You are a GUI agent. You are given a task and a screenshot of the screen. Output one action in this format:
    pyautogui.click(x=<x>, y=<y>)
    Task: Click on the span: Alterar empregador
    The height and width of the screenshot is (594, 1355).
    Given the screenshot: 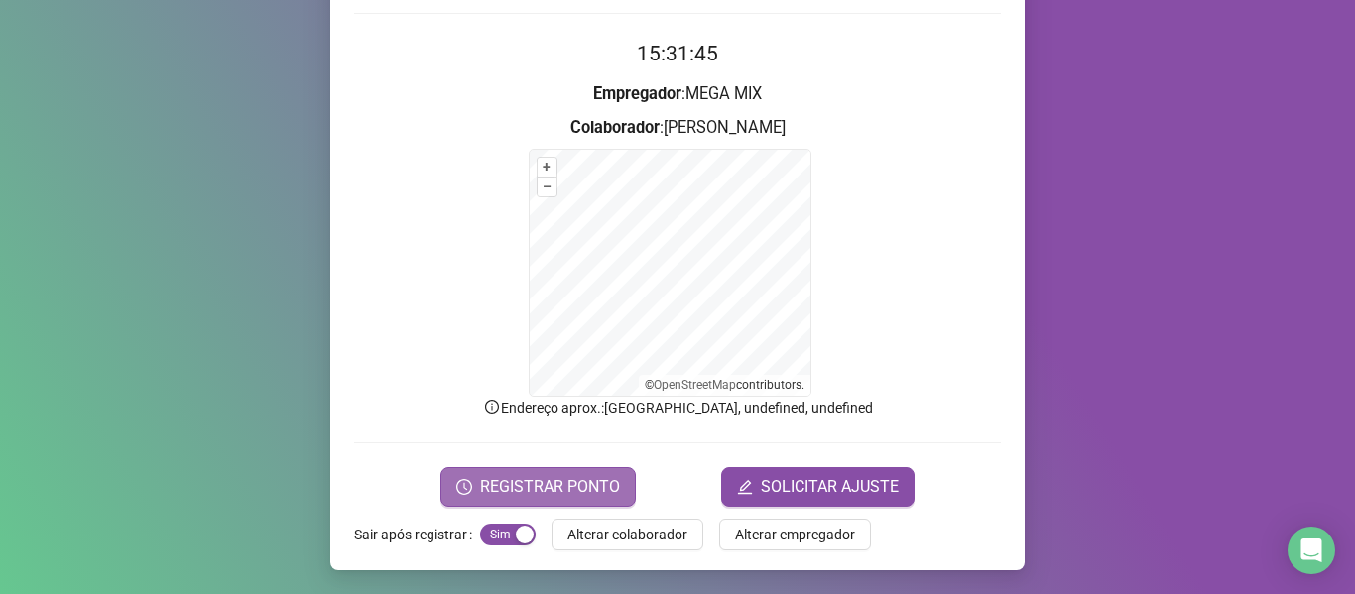 What is the action you would take?
    pyautogui.click(x=795, y=535)
    